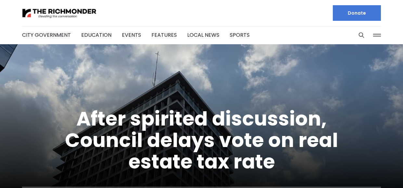 This screenshot has height=188, width=403. Describe the element at coordinates (131, 35) in the screenshot. I see `a: Events` at that location.